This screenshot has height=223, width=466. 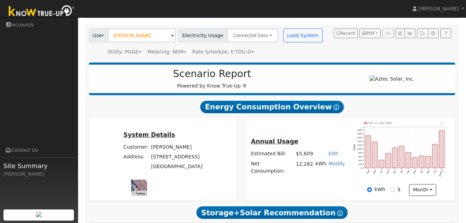 What do you see at coordinates (380, 189) in the screenshot?
I see `label: kWh` at bounding box center [380, 189].